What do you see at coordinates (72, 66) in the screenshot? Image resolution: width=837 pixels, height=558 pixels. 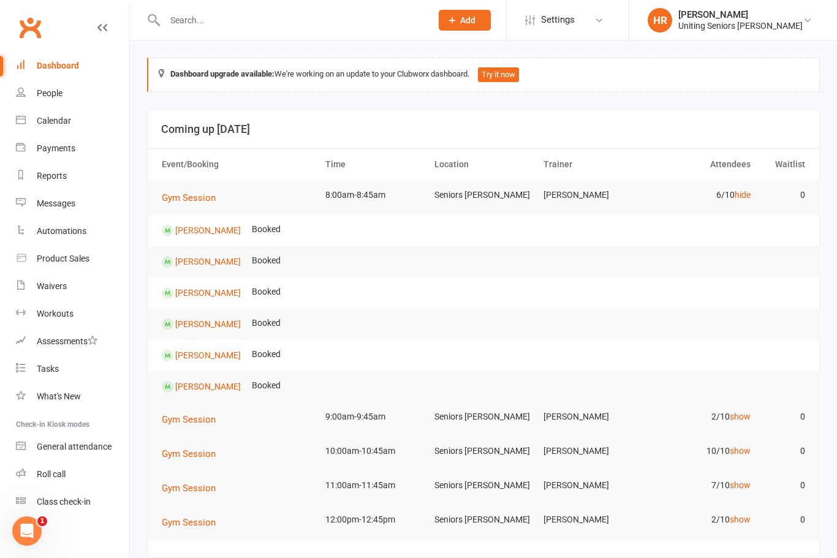 I see `a: Dashboard` at bounding box center [72, 66].